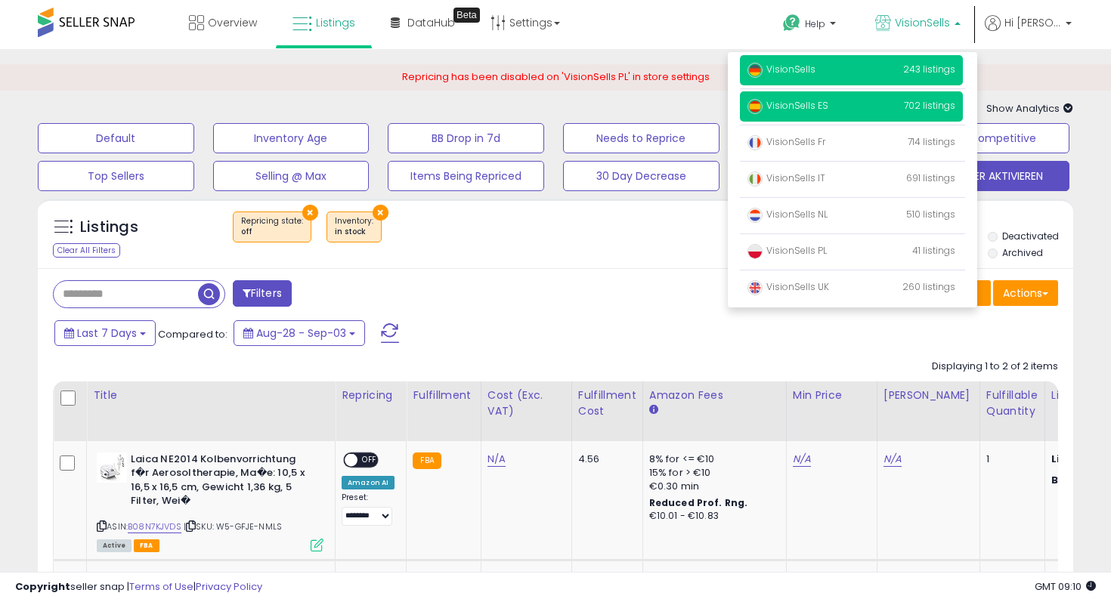 The width and height of the screenshot is (1111, 602). I want to click on img: 41W7gHYjPmL._SL40_.jpg, so click(112, 468).